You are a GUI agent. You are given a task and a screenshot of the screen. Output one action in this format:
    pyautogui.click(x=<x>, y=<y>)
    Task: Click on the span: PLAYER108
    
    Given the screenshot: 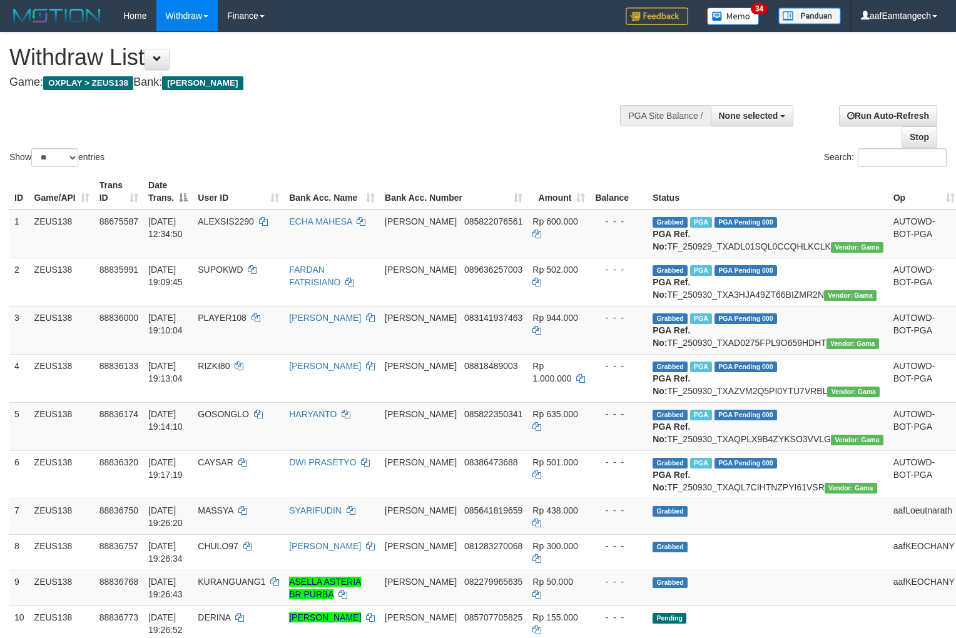 What is the action you would take?
    pyautogui.click(x=222, y=318)
    